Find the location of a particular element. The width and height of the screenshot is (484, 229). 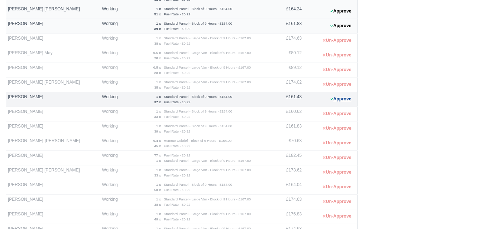

strong: 39 x is located at coordinates (157, 29).